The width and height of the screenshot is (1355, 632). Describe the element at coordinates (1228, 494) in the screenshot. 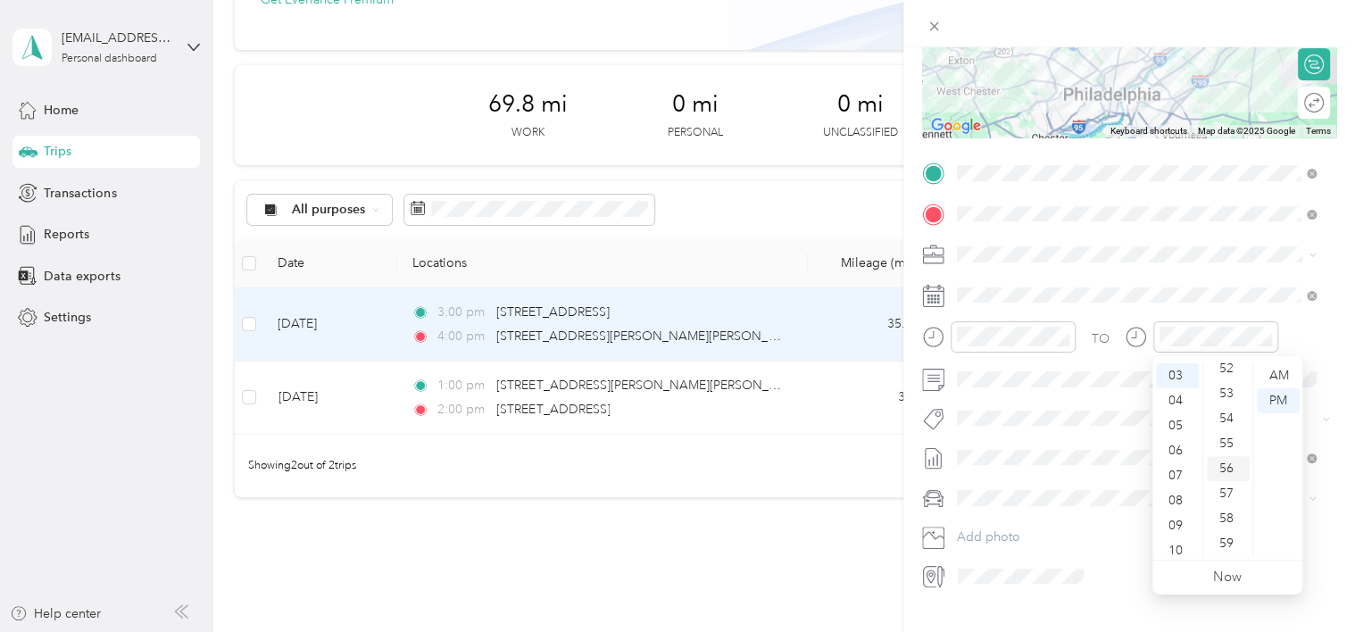

I see `div: 57` at that location.